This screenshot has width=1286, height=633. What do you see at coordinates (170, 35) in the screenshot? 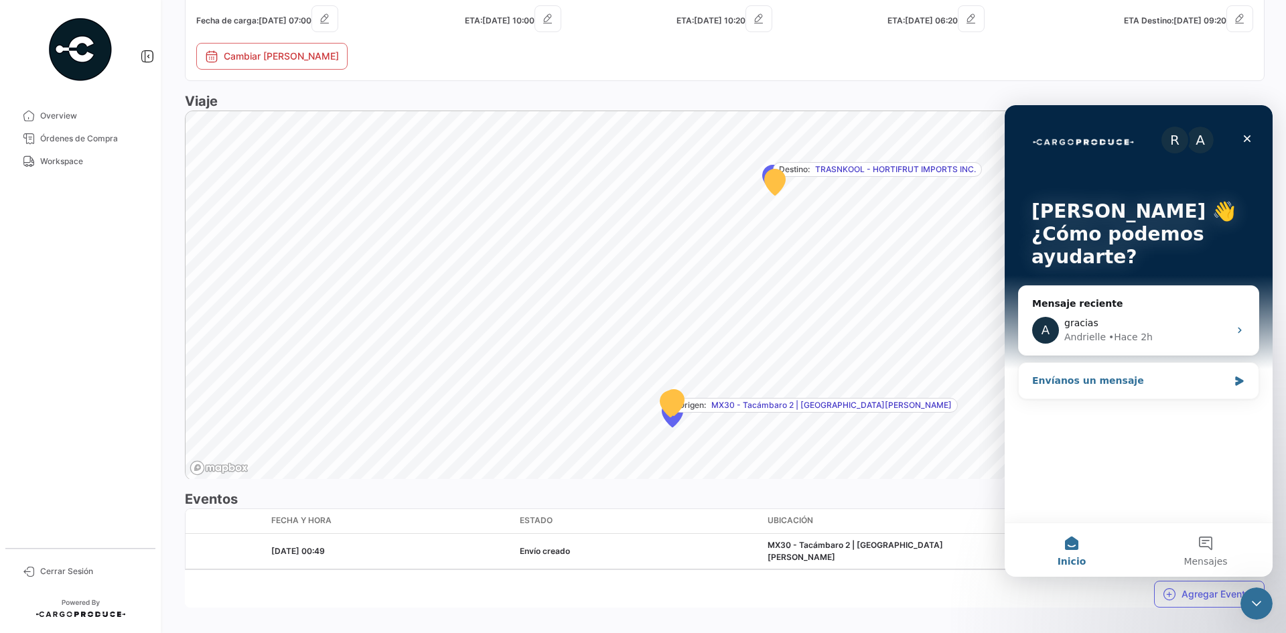
I see `div: Profile image for Rocio` at bounding box center [170, 35].